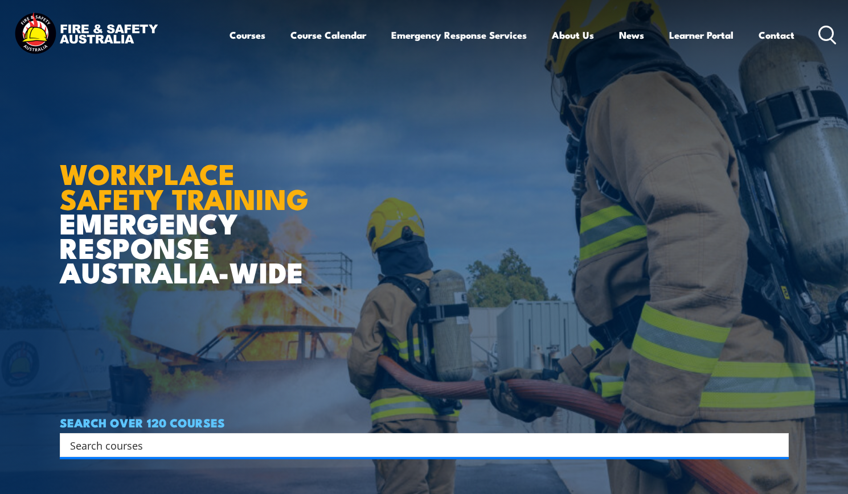 The height and width of the screenshot is (494, 848). I want to click on strong: WORKPLACE SAFETY TRAINING, so click(184, 185).